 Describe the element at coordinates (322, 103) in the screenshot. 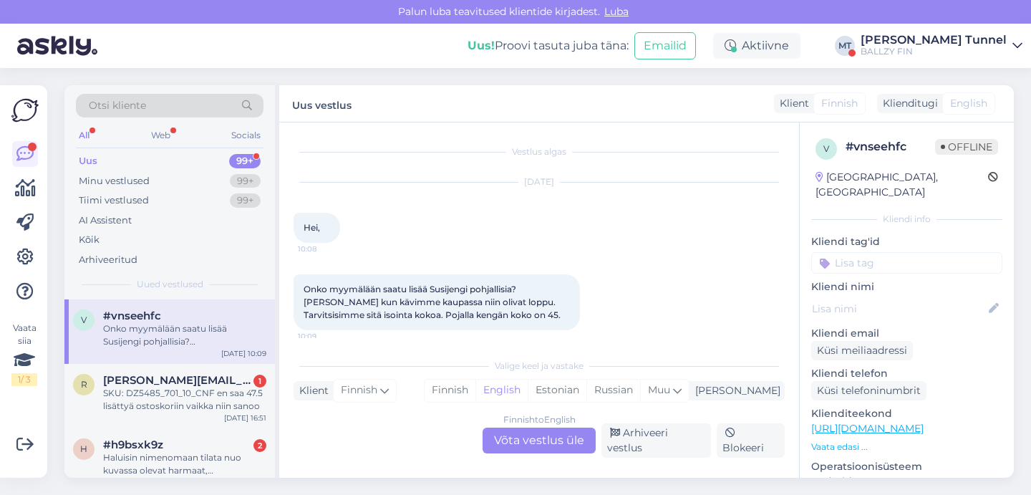

I see `label: Uus vestlus` at that location.